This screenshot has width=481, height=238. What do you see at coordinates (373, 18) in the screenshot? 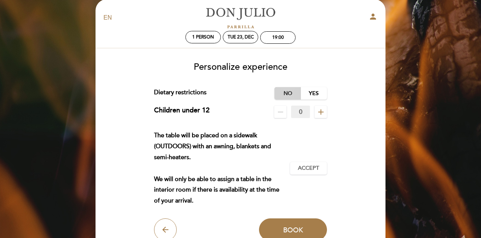
I see `button: person` at bounding box center [373, 18].